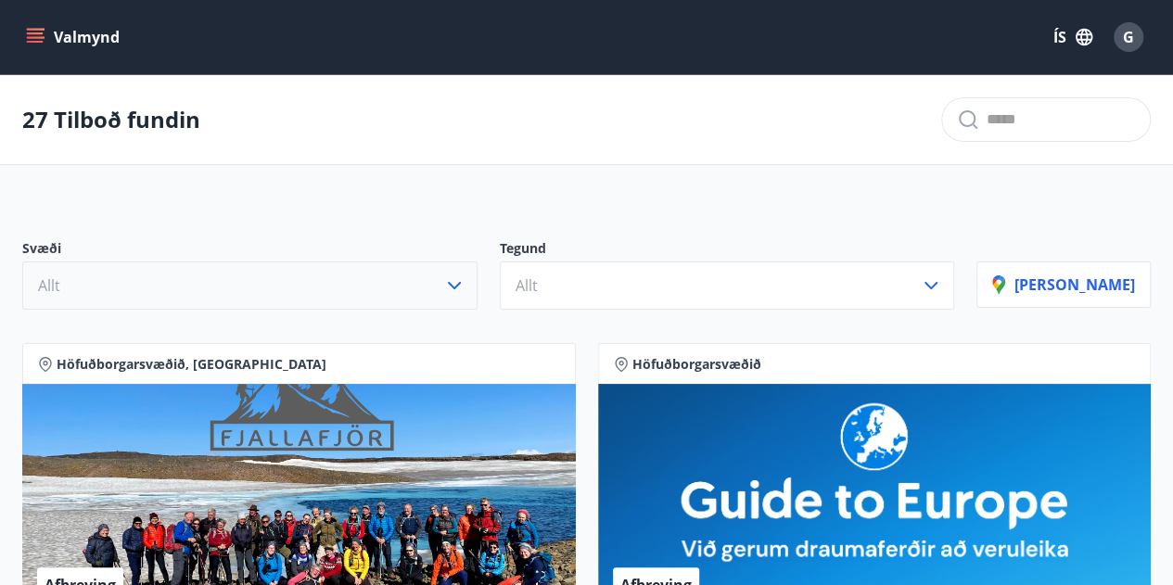 This screenshot has width=1173, height=585. I want to click on p: 27 Tilboð fundin, so click(111, 120).